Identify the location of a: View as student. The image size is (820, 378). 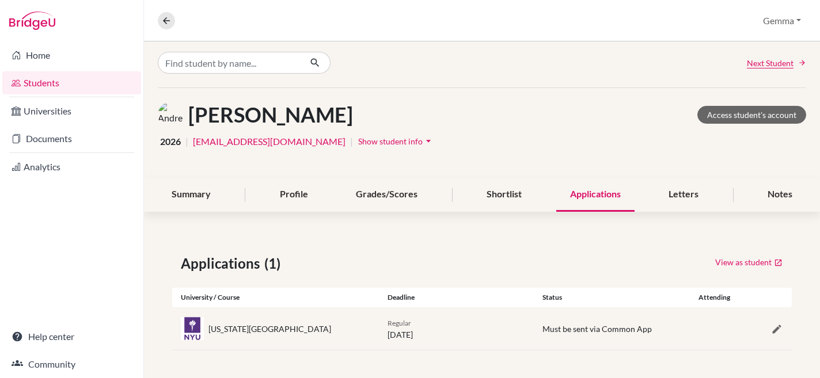
(748, 262).